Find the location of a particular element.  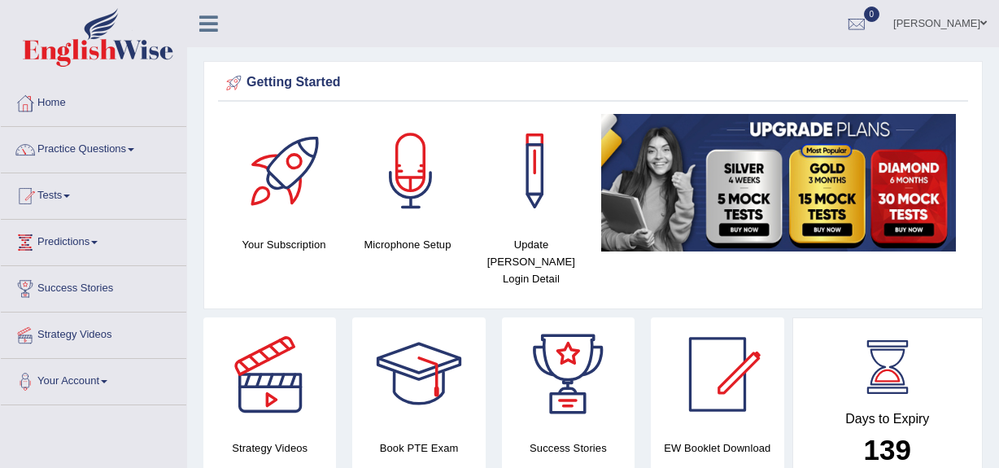

div: Getting Started is located at coordinates (593, 83).